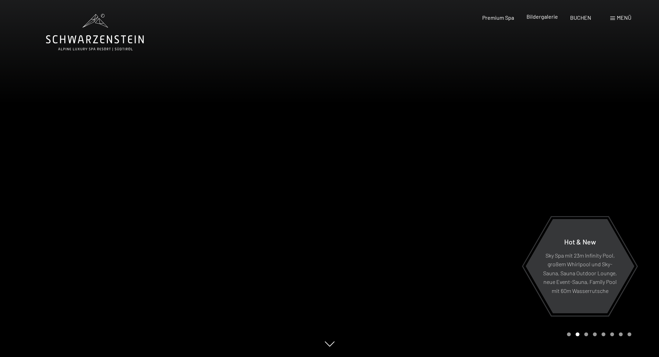 The height and width of the screenshot is (357, 659). I want to click on div: Carousel Page 6, so click(612, 334).